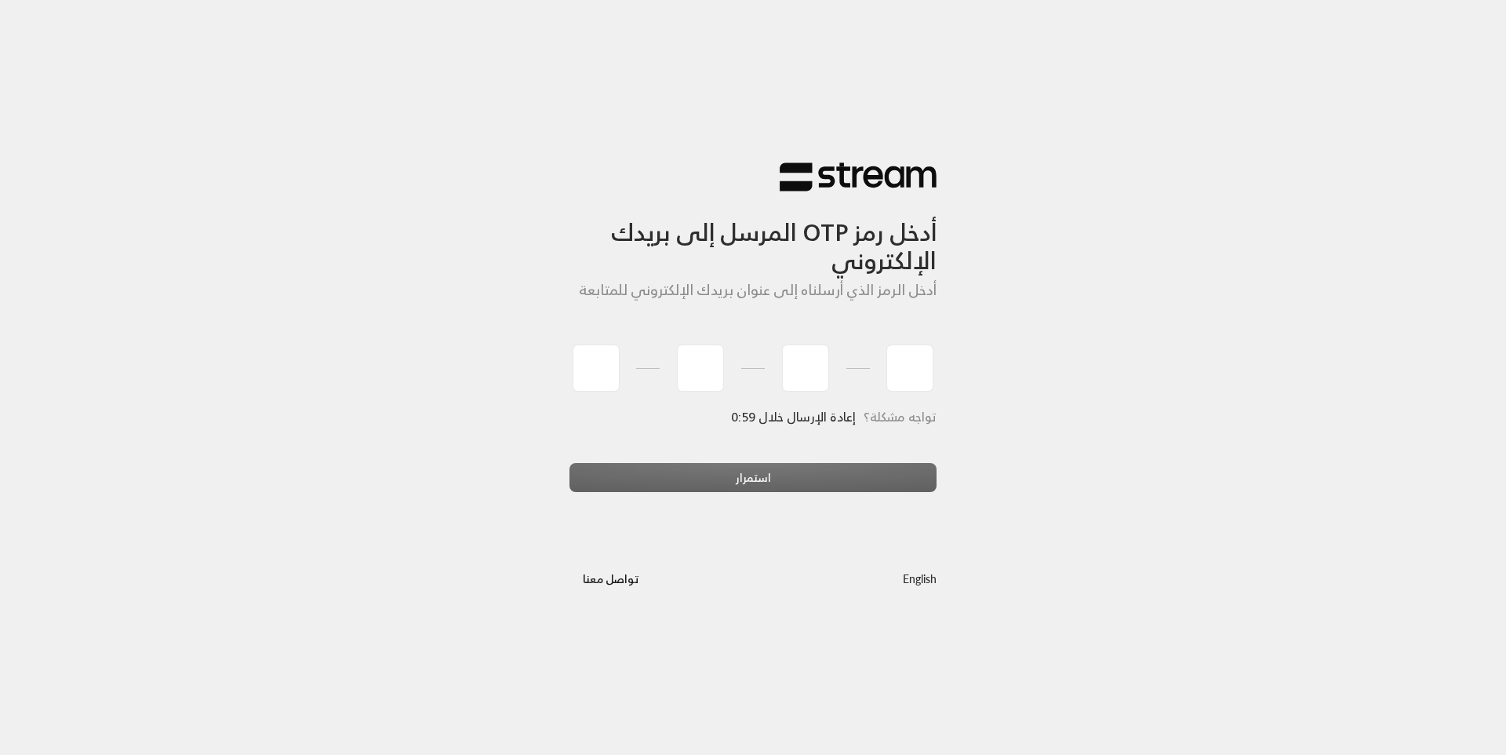  Describe the element at coordinates (753, 290) in the screenshot. I see `h5: أدخل الرمز الذي أرسلناه إلى عنوان بريدك الإلكتروني للمتابعة` at that location.